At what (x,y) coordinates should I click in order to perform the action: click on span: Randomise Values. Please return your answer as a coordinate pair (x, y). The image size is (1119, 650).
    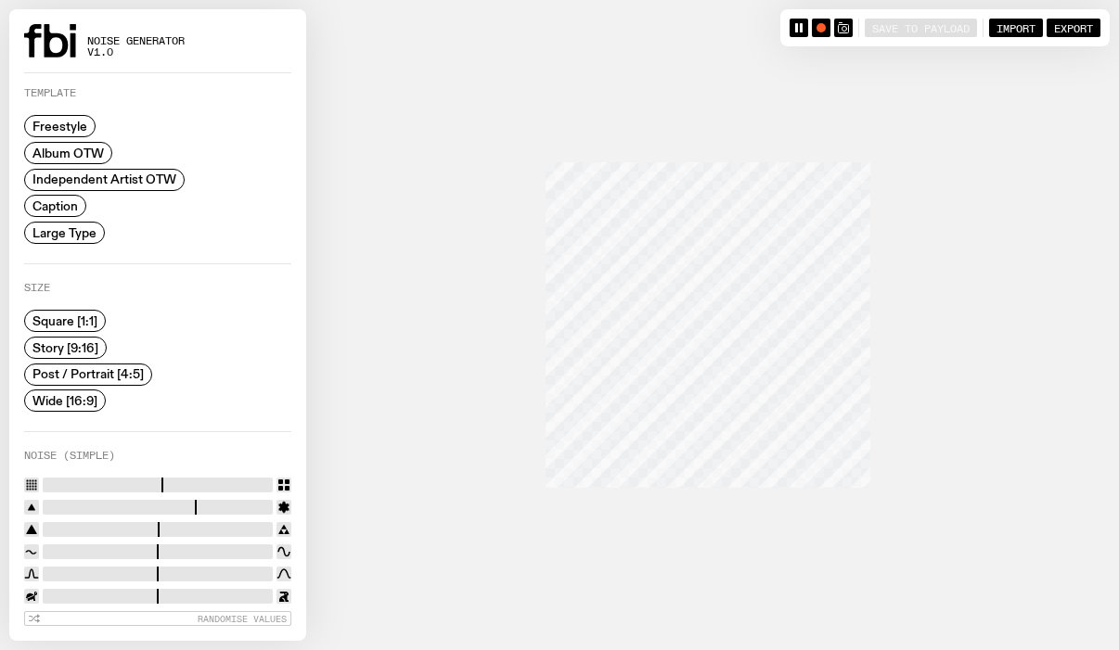
    Looking at the image, I should click on (242, 619).